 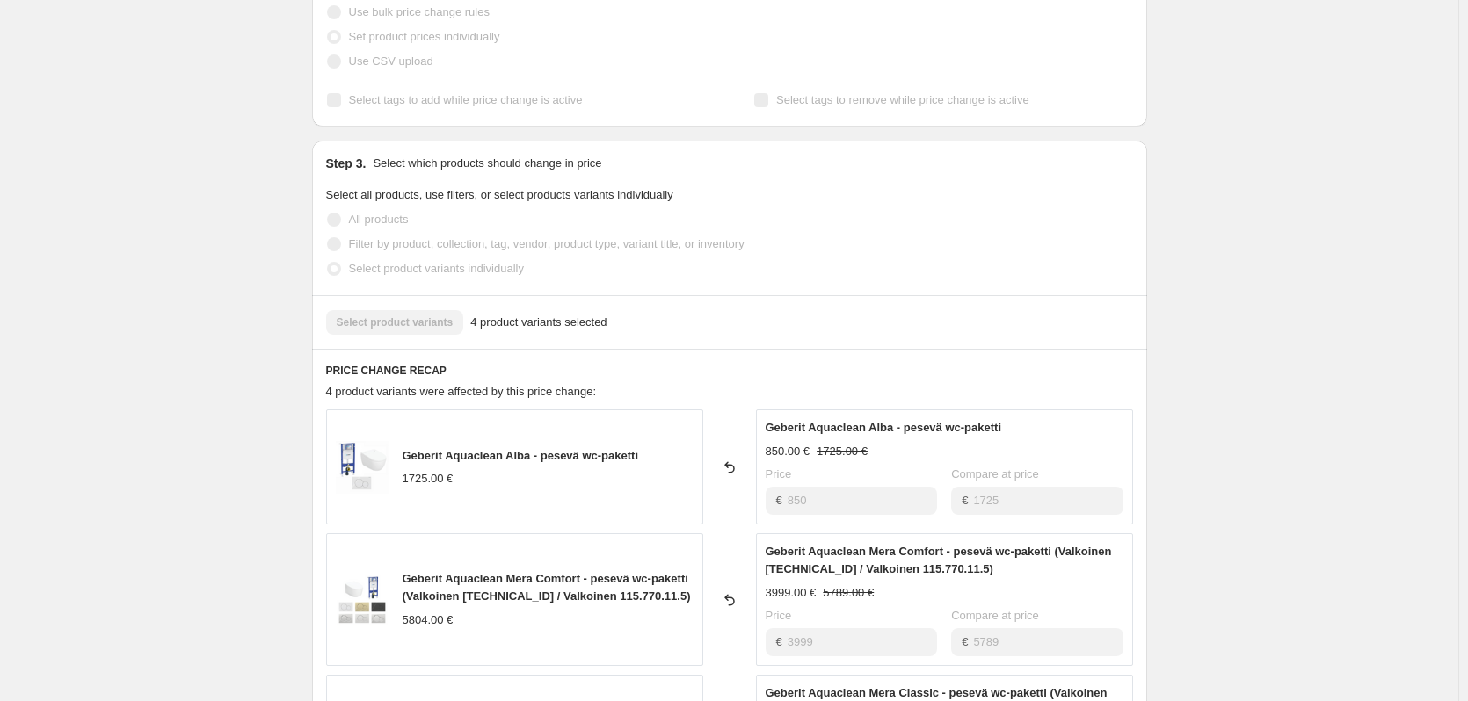 What do you see at coordinates (499, 194) in the screenshot?
I see `span: Select all products, use filters, or select products variants individually` at bounding box center [499, 194].